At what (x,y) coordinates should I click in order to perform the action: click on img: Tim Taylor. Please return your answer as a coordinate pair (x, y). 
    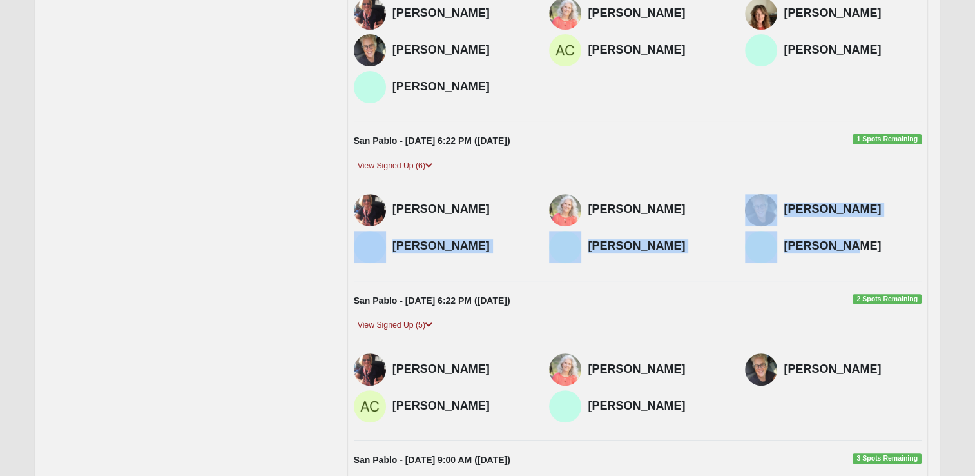
    Looking at the image, I should click on (370, 247).